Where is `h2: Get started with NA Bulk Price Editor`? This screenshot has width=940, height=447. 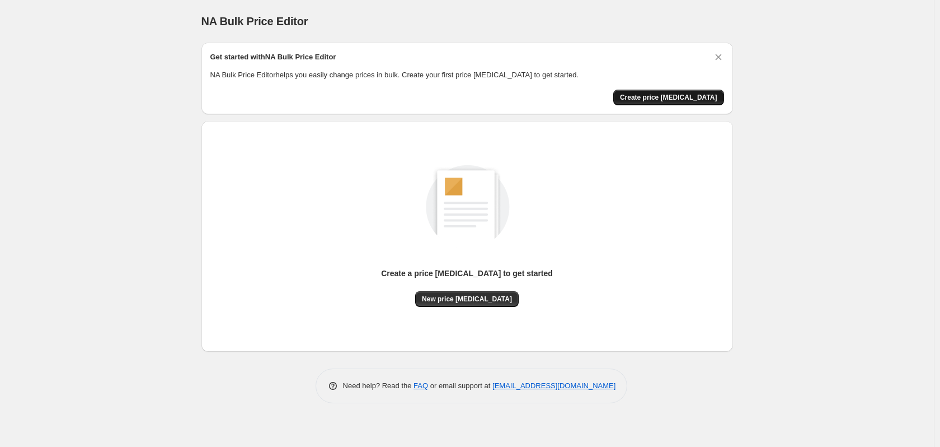 h2: Get started with NA Bulk Price Editor is located at coordinates (273, 57).